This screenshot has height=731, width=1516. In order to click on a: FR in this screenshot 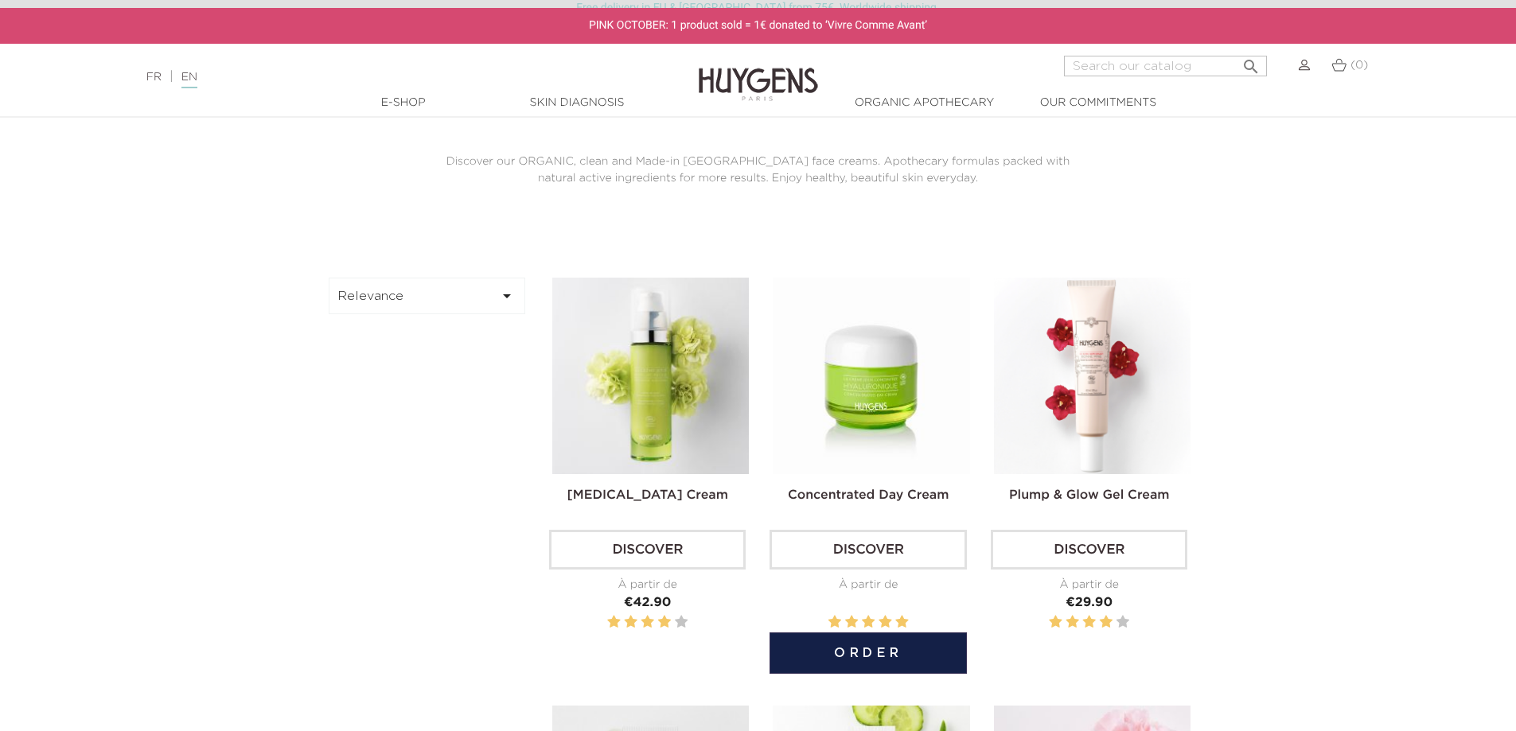, I will do `click(154, 77)`.